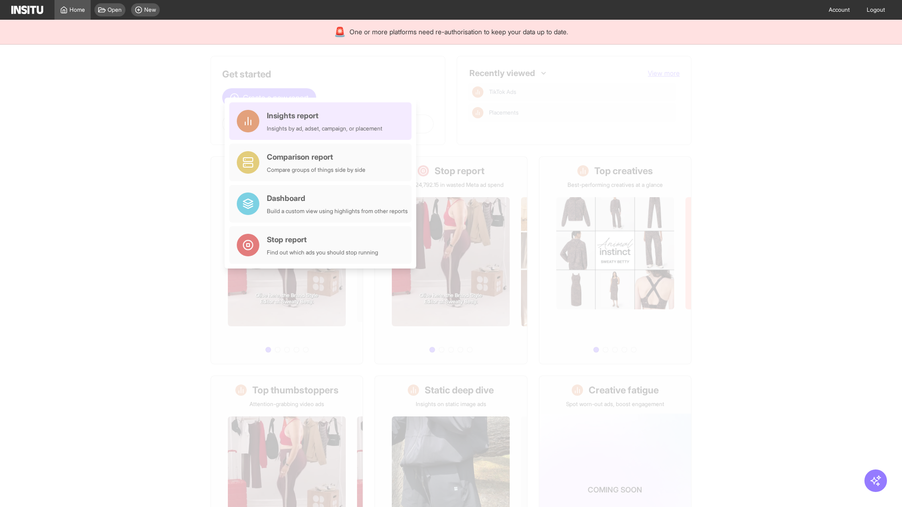 This screenshot has height=507, width=902. I want to click on div: Insights report, so click(325, 116).